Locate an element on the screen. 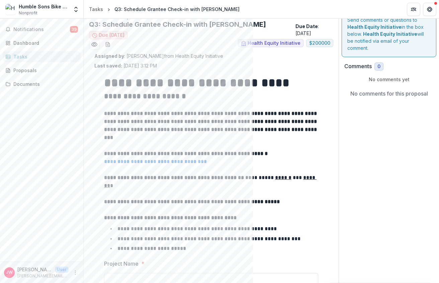 Image resolution: width=439 pixels, height=283 pixels. a: Dashboard is located at coordinates (41, 43).